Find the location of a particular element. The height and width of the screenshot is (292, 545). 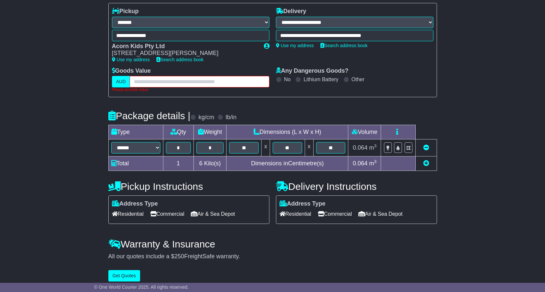

button: Get Quotes is located at coordinates (124, 275).